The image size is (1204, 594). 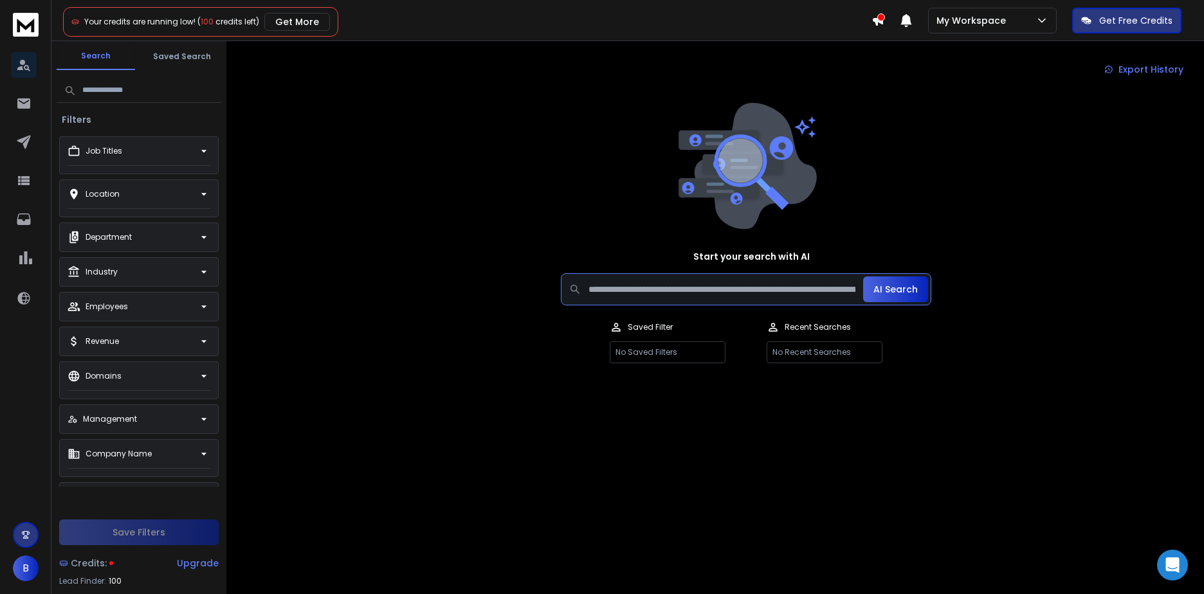 I want to click on p: Get Free Credits, so click(x=1136, y=21).